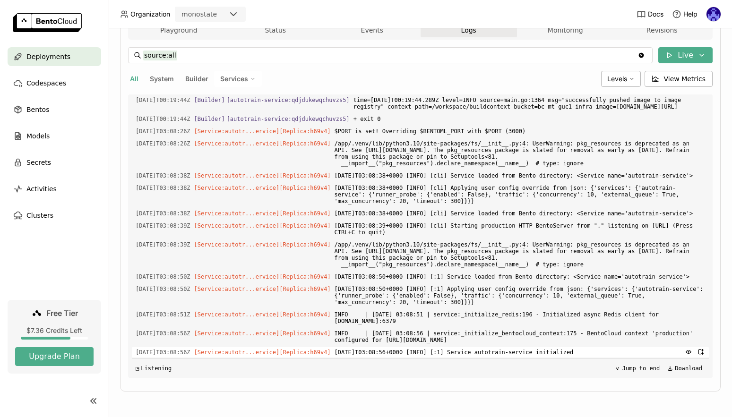 Image resolution: width=732 pixels, height=417 pixels. What do you see at coordinates (54, 83) in the screenshot?
I see `a: Codespaces` at bounding box center [54, 83].